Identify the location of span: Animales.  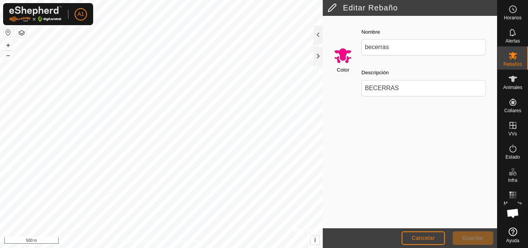
(513, 87).